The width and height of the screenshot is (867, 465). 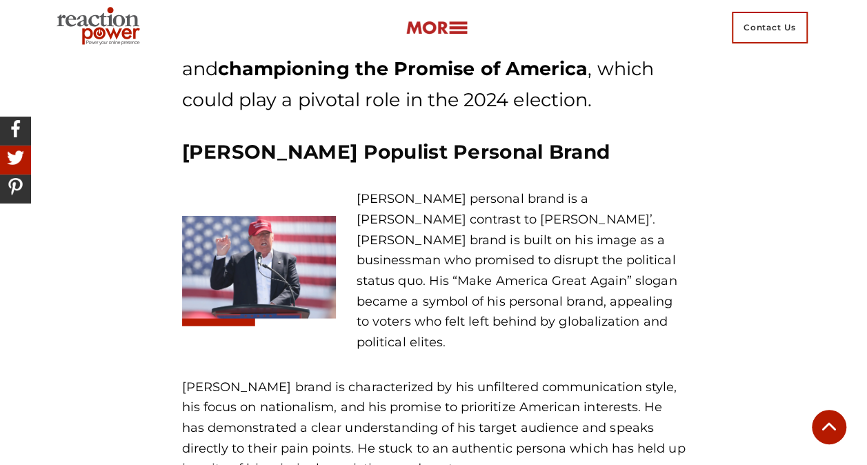 I want to click on img: Trump, so click(x=259, y=271).